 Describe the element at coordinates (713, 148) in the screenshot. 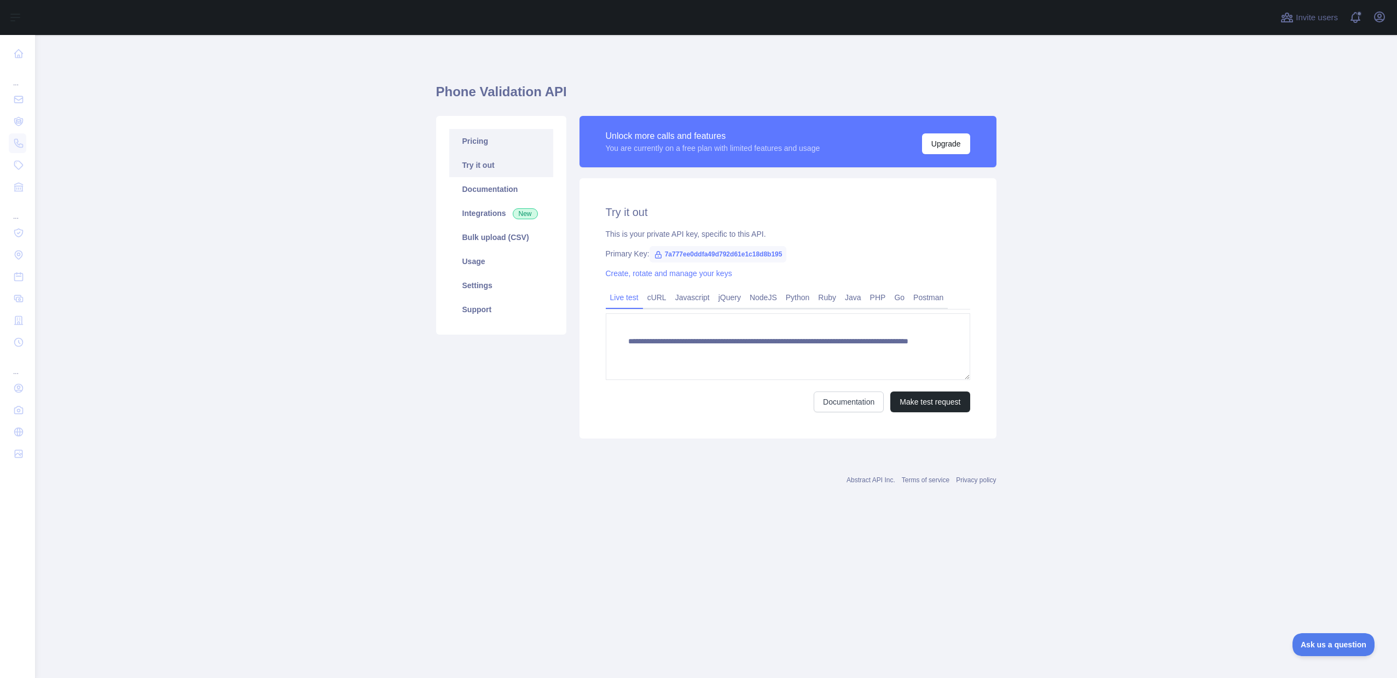

I see `div: You are currently on a free plan with limited features and usage` at that location.